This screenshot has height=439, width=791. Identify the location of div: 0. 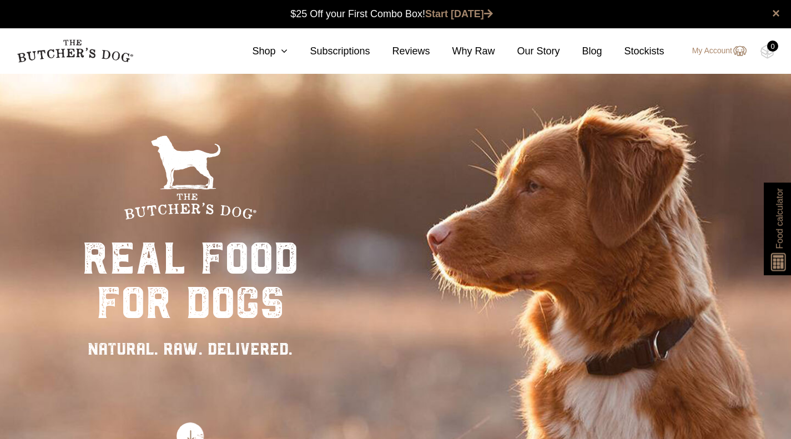
(773, 46).